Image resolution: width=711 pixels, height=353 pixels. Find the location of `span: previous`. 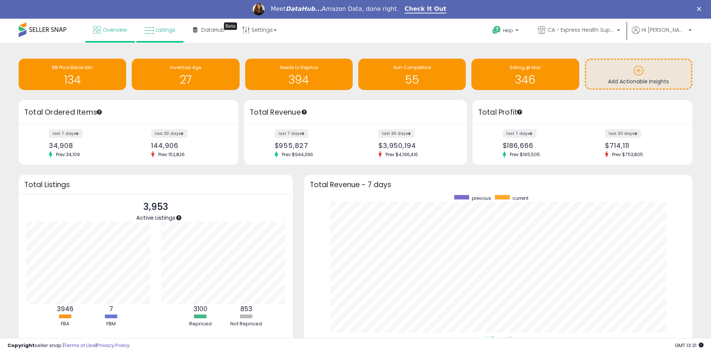

span: previous is located at coordinates (481, 198).